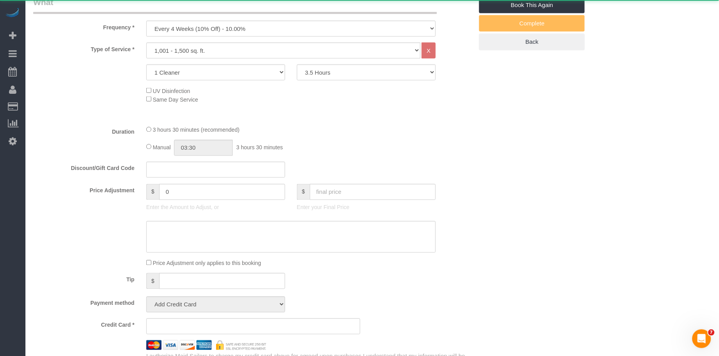 This screenshot has width=719, height=356. Describe the element at coordinates (216, 208) in the screenshot. I see `p: Enter the Amount to Adjust, or` at that location.